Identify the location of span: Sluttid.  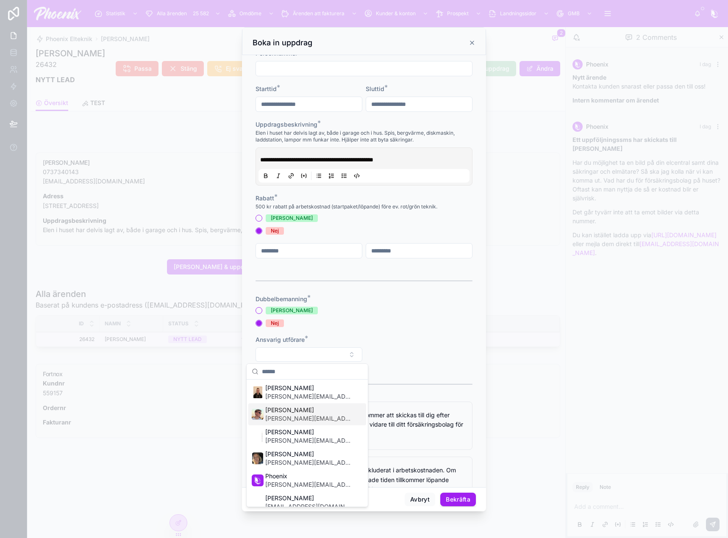
(375, 89).